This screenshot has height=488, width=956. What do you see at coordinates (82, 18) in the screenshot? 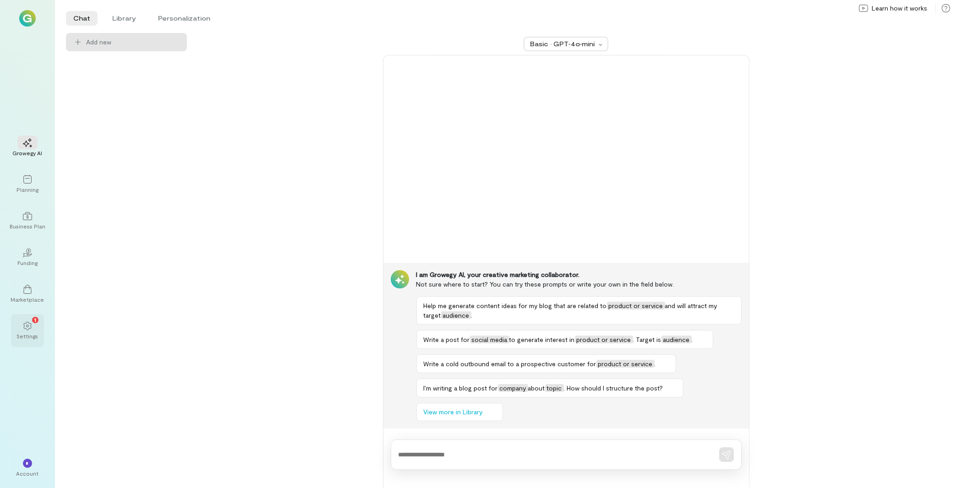
I see `li: Chat` at bounding box center [82, 18].